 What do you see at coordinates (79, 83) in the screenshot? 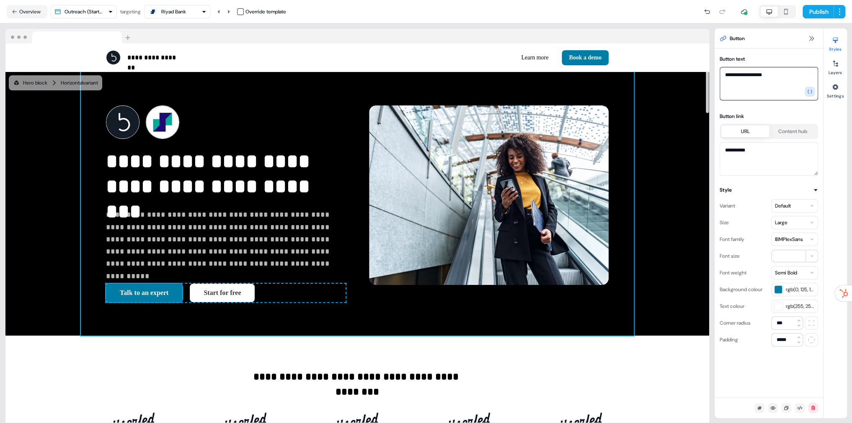
I see `div: Horizontal variant` at bounding box center [79, 83].